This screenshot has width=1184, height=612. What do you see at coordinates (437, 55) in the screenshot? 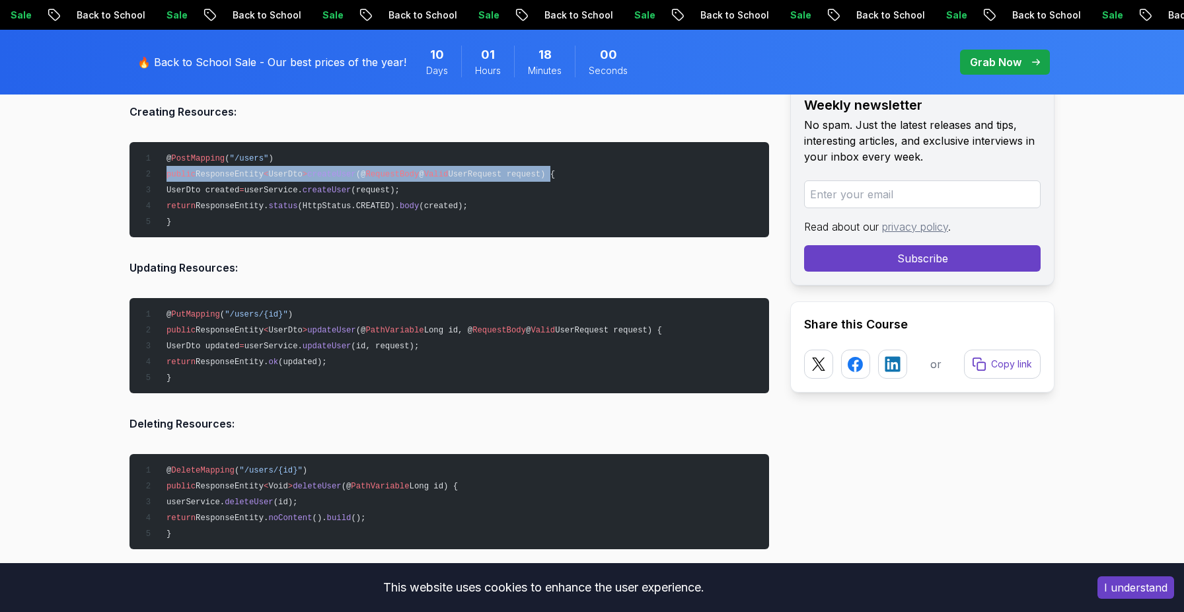
I see `span: 10 Days` at bounding box center [437, 55].